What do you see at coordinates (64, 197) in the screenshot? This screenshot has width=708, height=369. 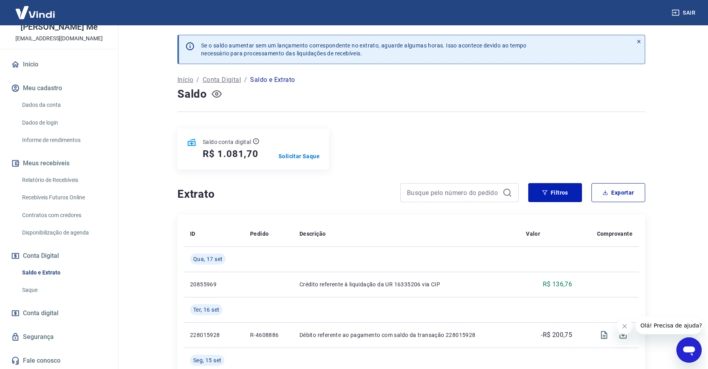 I see `a: Recebíveis Futuros Online` at bounding box center [64, 197].